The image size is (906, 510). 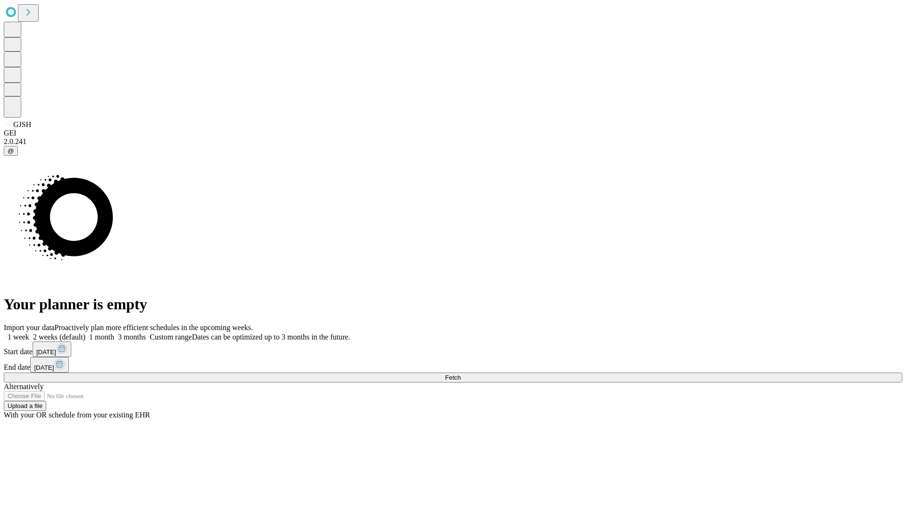 What do you see at coordinates (453, 349) in the screenshot?
I see `div: Start date` at bounding box center [453, 349].